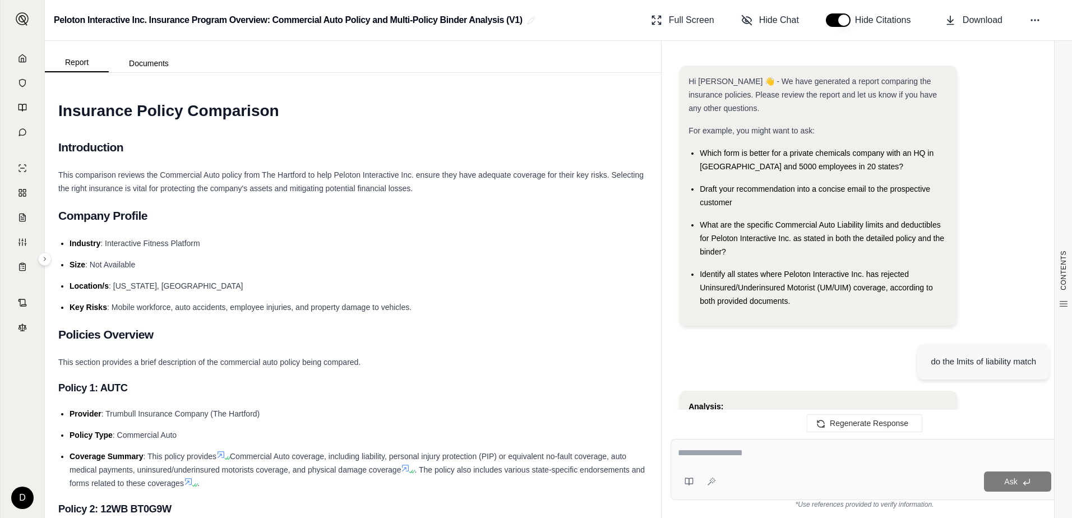  What do you see at coordinates (353, 147) in the screenshot?
I see `h2: Introduction` at bounding box center [353, 147].